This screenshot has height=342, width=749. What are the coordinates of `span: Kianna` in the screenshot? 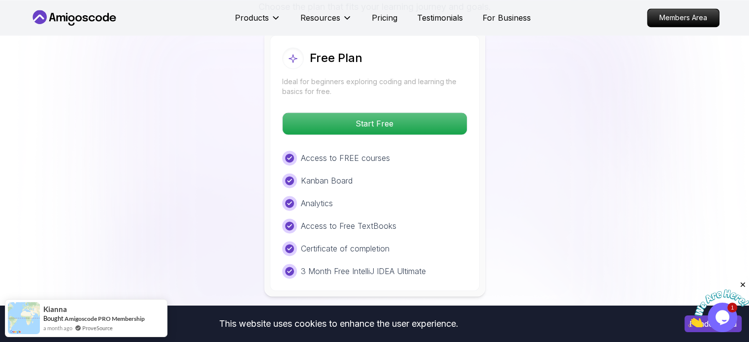 It's located at (55, 309).